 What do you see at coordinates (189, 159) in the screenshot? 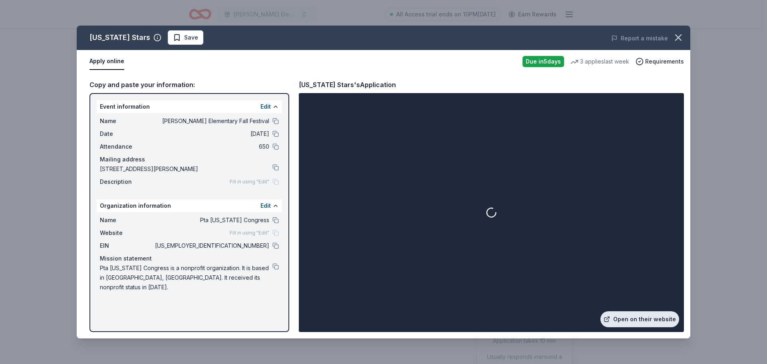
I see `div: Mailing address` at bounding box center [189, 159].